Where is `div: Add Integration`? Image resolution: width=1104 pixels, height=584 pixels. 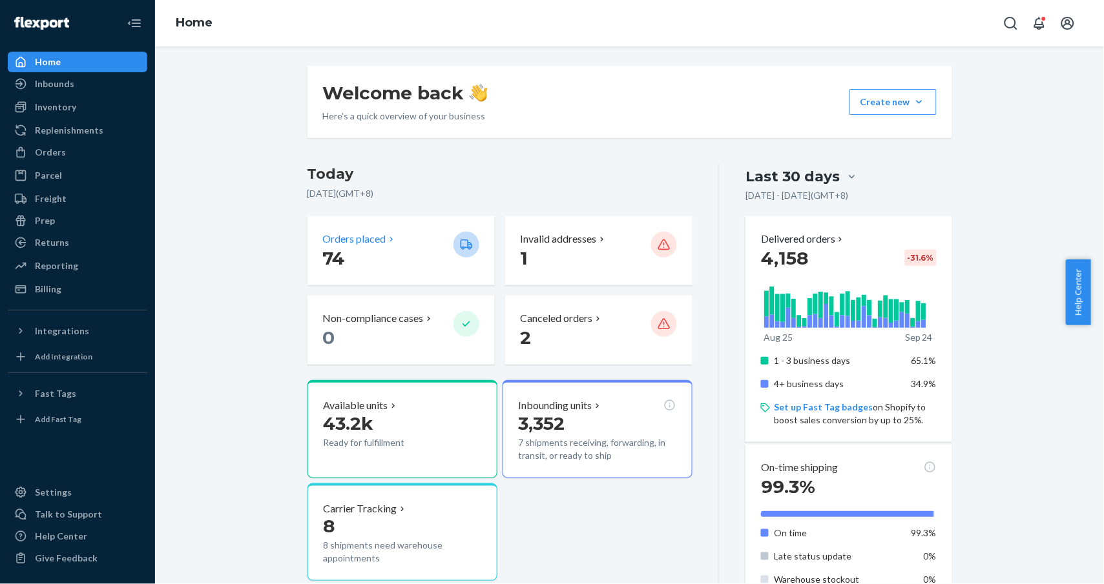 div: Add Integration is located at coordinates (63, 356).